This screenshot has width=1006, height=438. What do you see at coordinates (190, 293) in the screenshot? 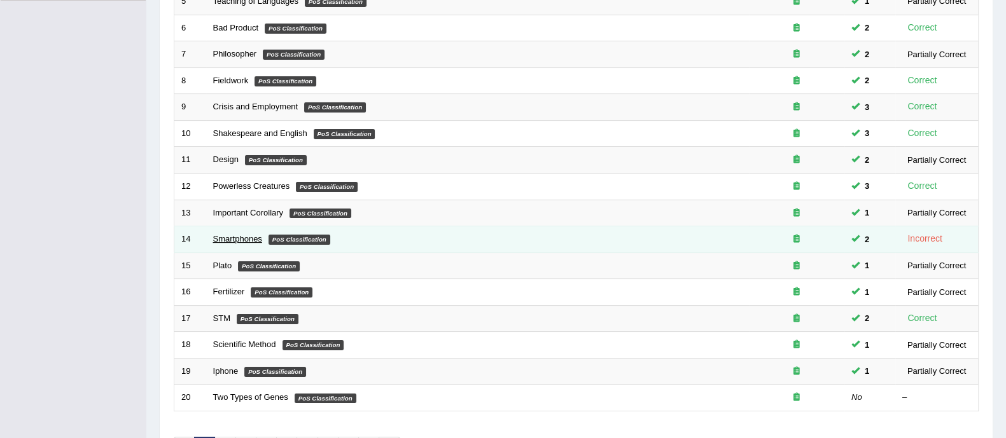
I see `td: 16` at bounding box center [190, 293].